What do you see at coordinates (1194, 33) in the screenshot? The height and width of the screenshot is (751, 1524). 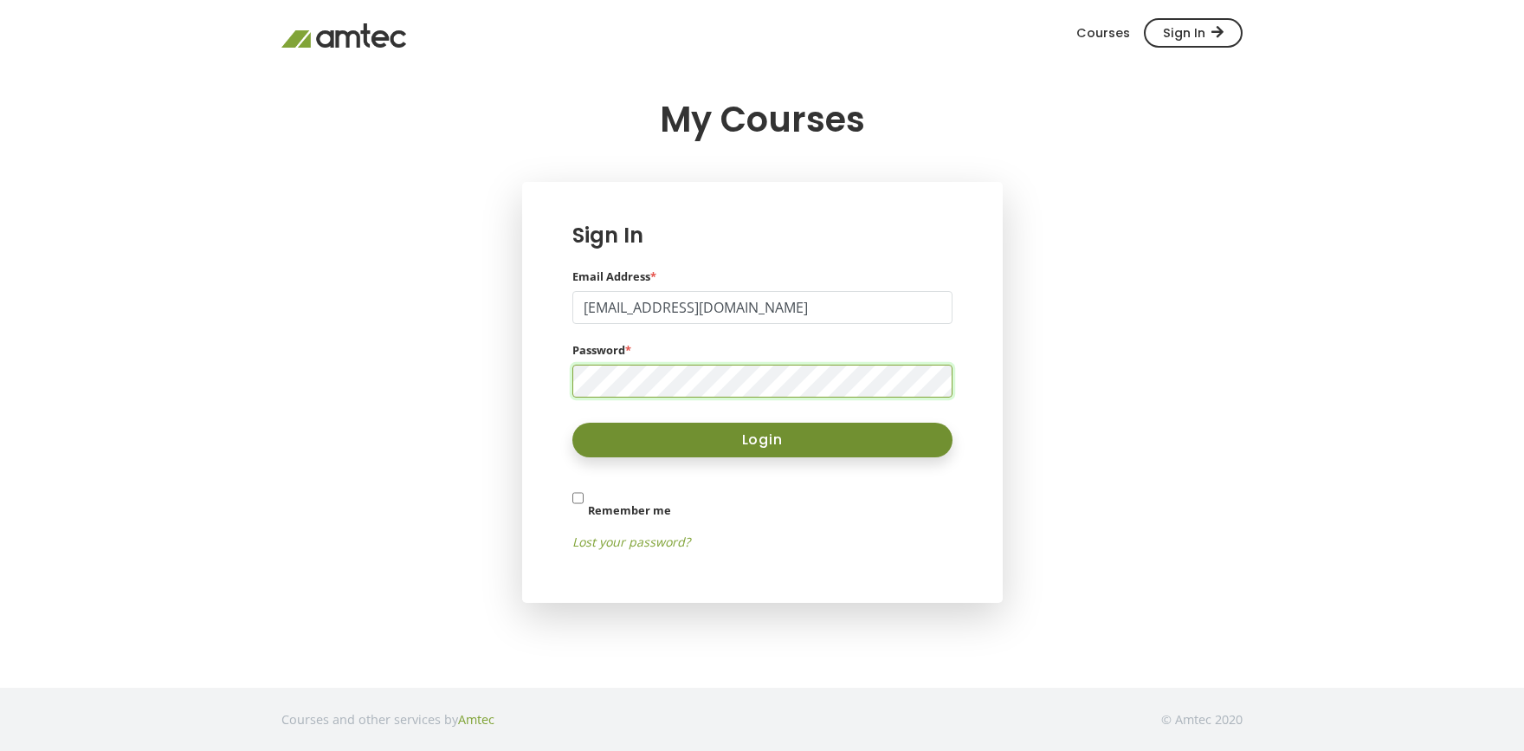 I see `a: Sign In` at bounding box center [1194, 33].